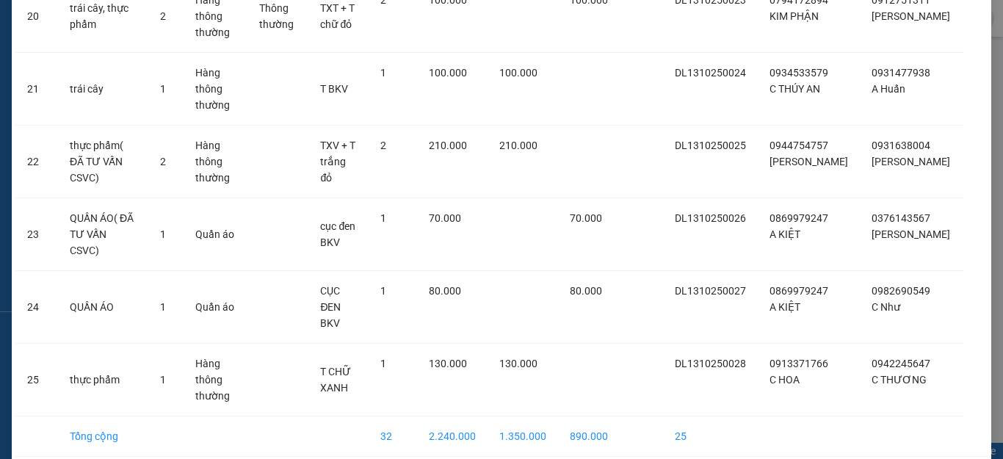 The image size is (1003, 459). Describe the element at coordinates (393, 436) in the screenshot. I see `td: 32` at that location.